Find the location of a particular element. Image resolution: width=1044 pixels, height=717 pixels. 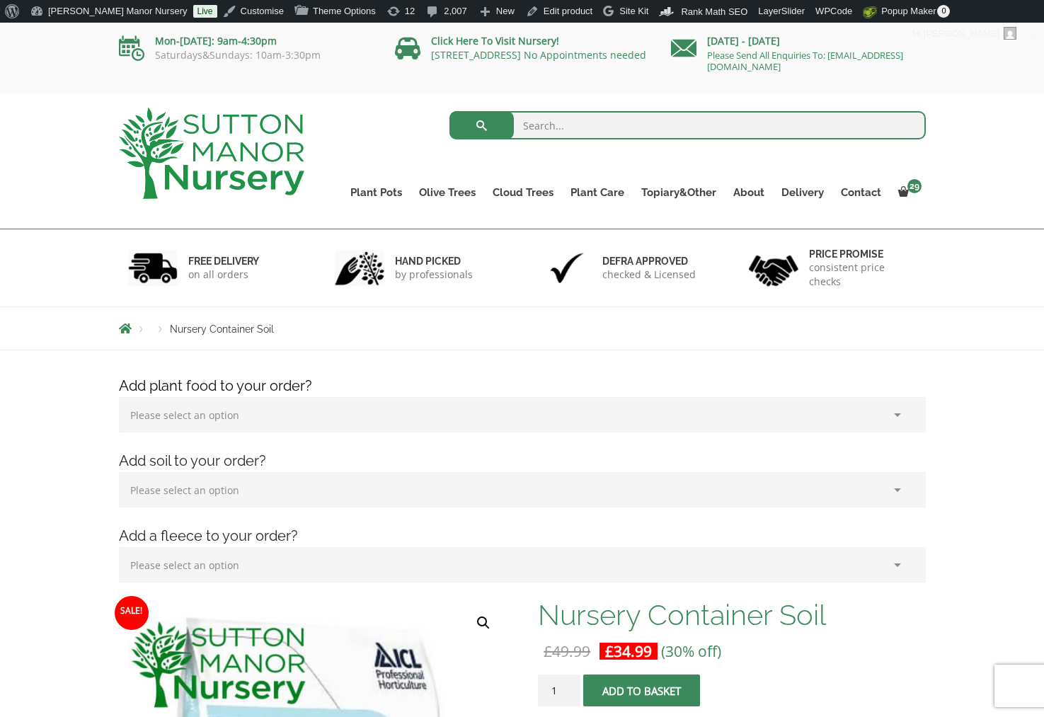

h4: Add a fleece to your order? is located at coordinates (522, 536).